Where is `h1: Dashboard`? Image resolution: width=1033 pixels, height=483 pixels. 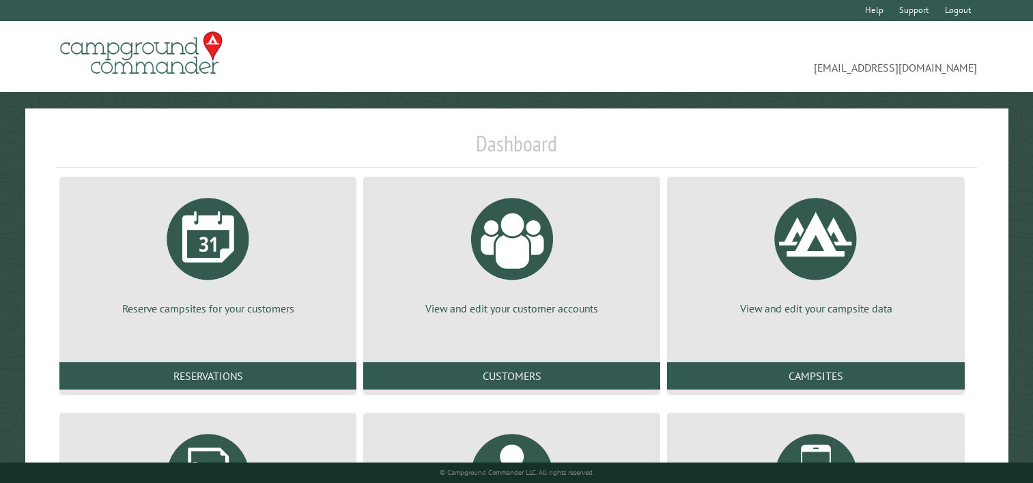 h1: Dashboard is located at coordinates (516, 149).